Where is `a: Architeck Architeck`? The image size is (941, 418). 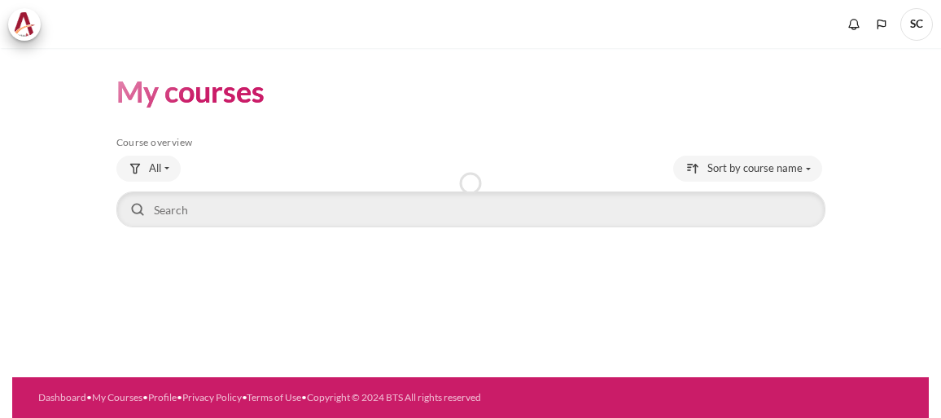
a: Architeck Architeck is located at coordinates (28, 24).